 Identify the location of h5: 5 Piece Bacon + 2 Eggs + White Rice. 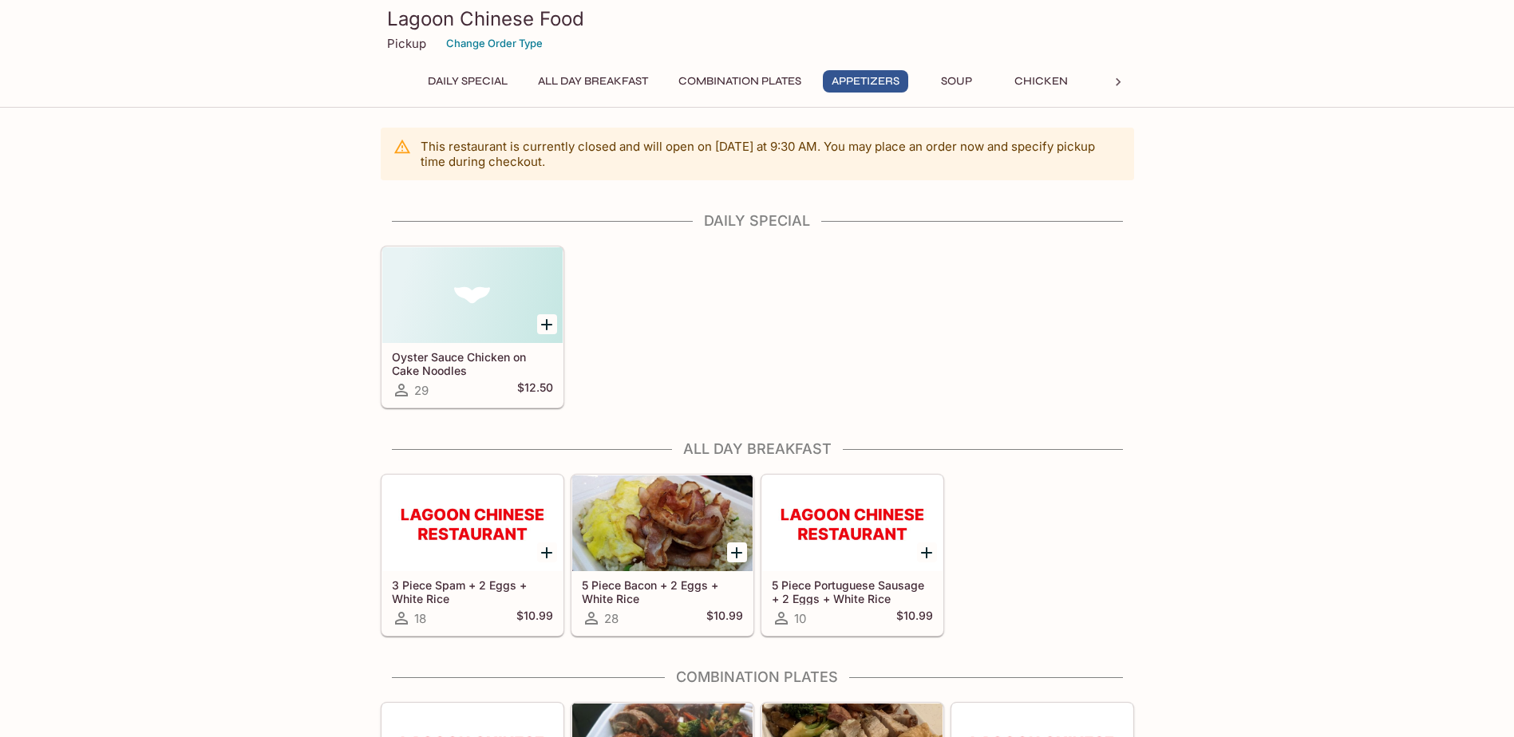
(662, 591).